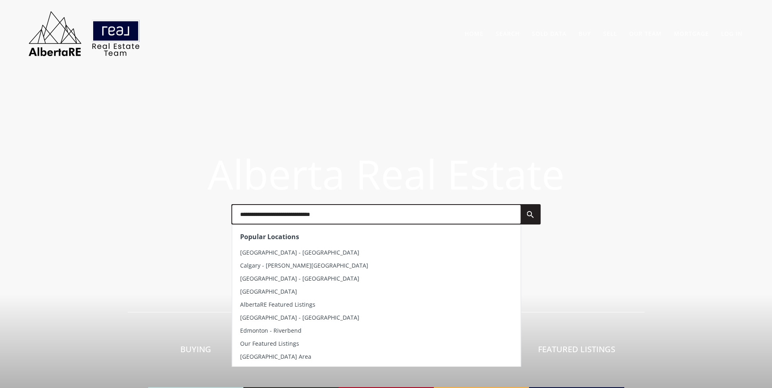 The width and height of the screenshot is (772, 388). Describe the element at coordinates (84, 33) in the screenshot. I see `img: AlbertaRE Real Estate Team | Real Broker` at that location.